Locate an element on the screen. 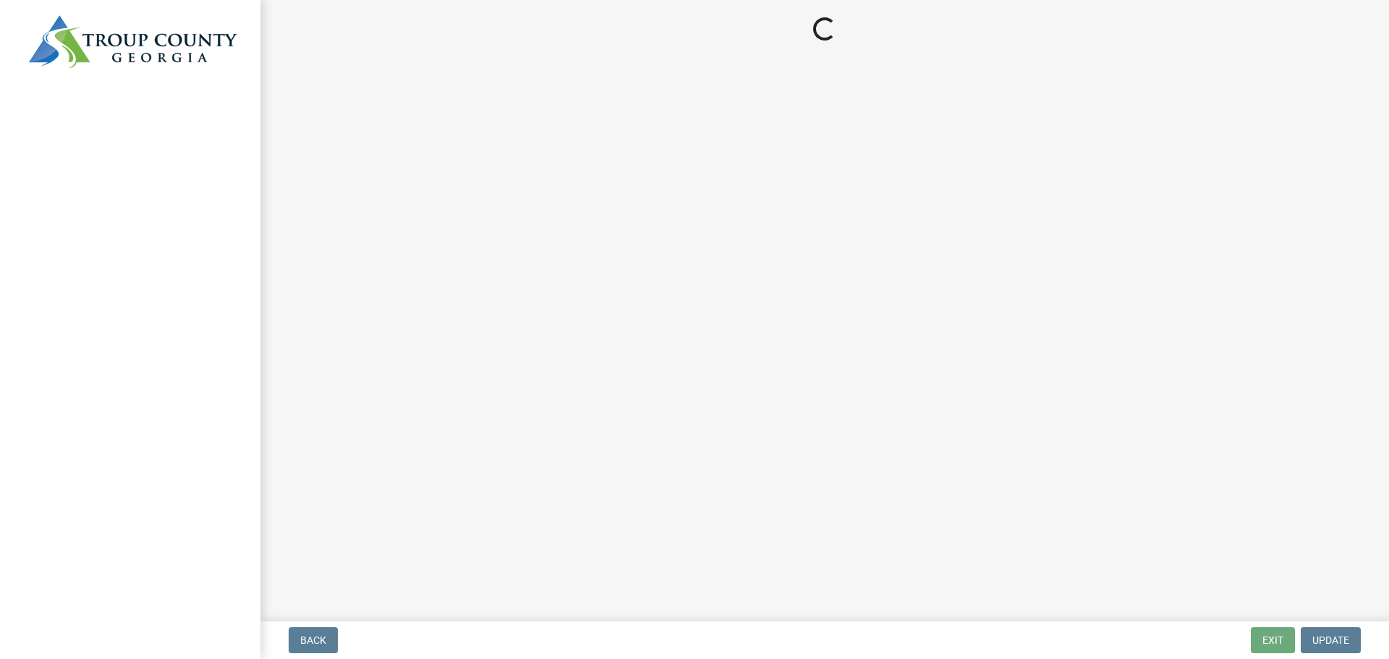 This screenshot has height=659, width=1389. button: Exit is located at coordinates (1272, 640).